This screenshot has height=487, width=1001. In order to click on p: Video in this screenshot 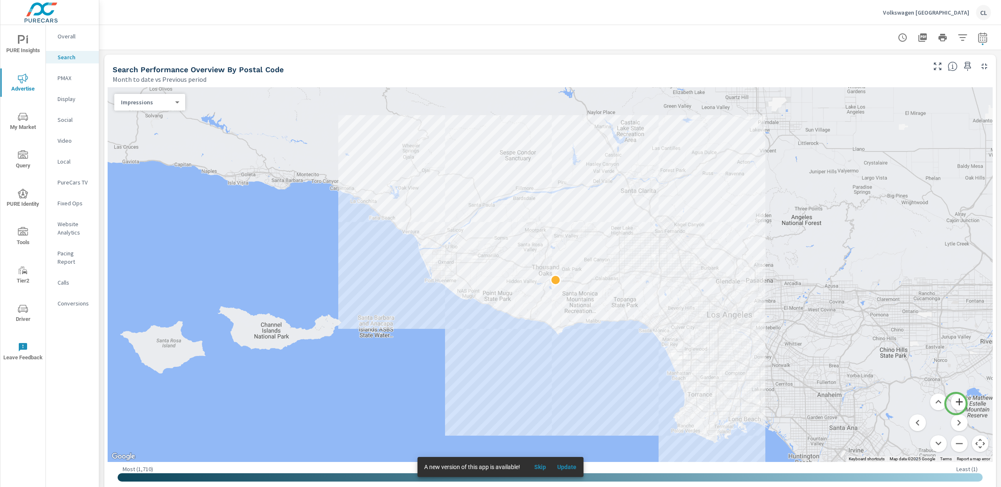, I will do `click(75, 141)`.